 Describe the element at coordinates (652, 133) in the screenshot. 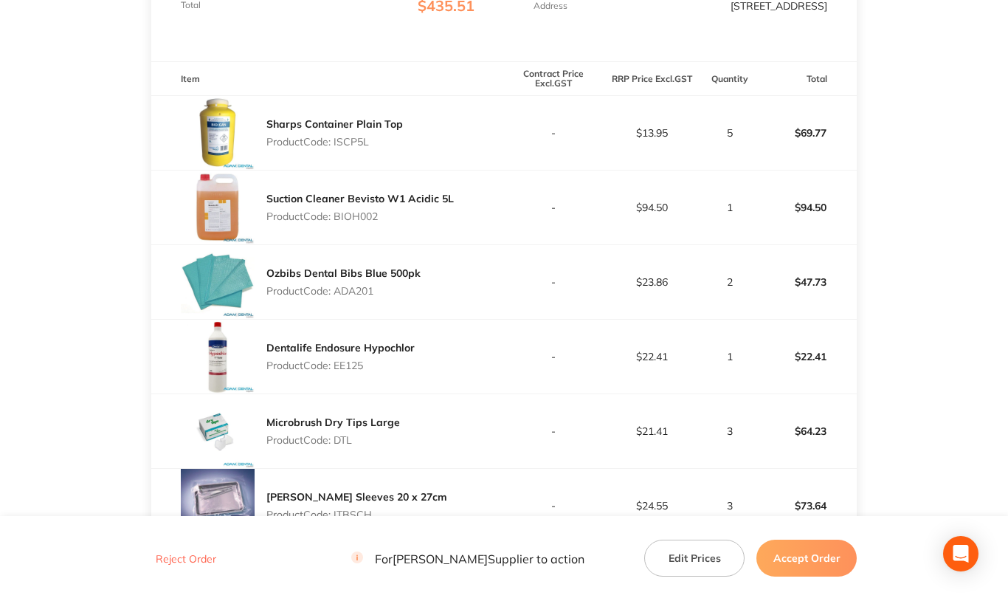

I see `p: $13.95` at that location.